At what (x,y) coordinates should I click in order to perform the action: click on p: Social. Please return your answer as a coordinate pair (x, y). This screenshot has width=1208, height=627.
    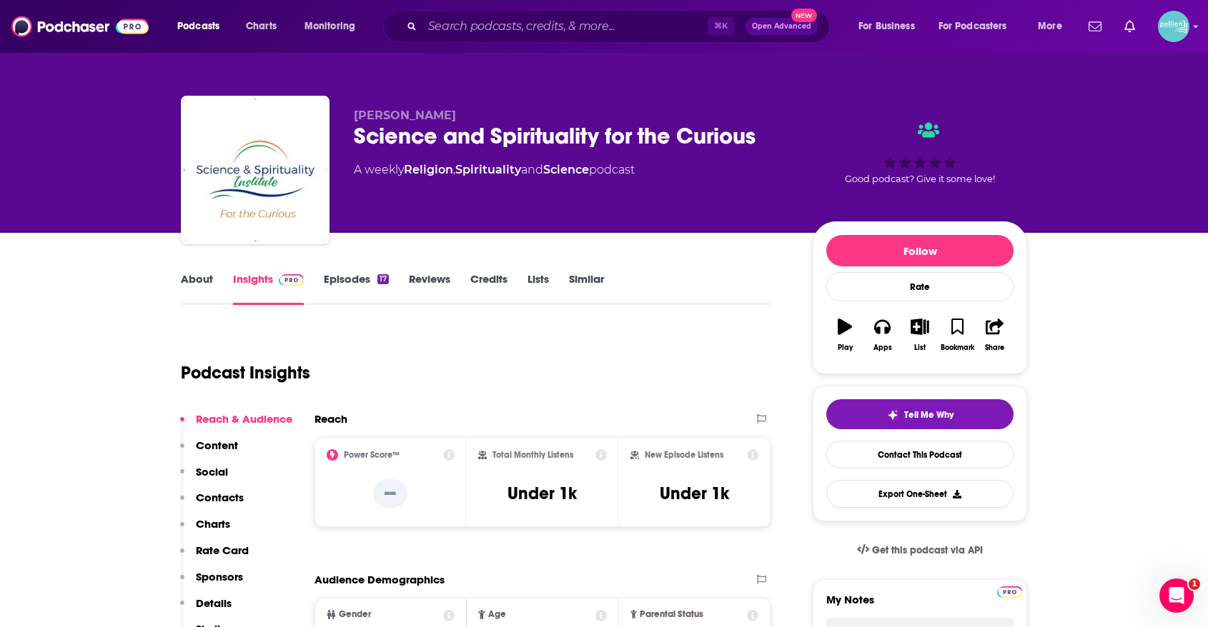
    Looking at the image, I should click on (212, 472).